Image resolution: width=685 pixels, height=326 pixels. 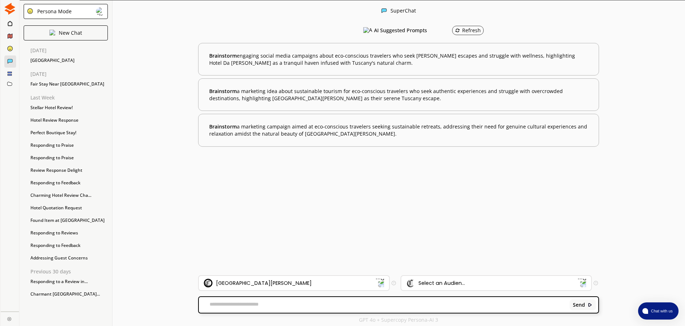 What do you see at coordinates (410, 283) in the screenshot?
I see `img: Audience Icon` at bounding box center [410, 283].